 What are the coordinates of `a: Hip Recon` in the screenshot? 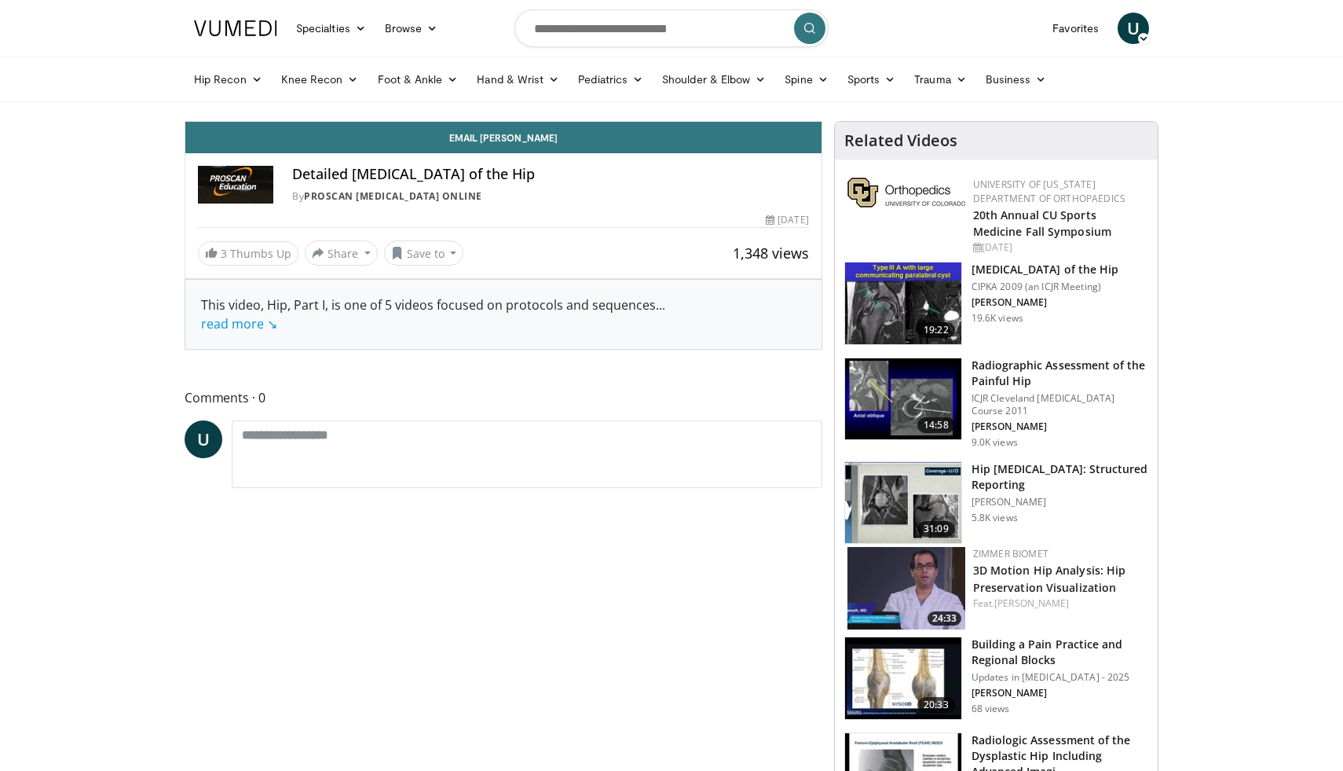 It's located at (228, 79).